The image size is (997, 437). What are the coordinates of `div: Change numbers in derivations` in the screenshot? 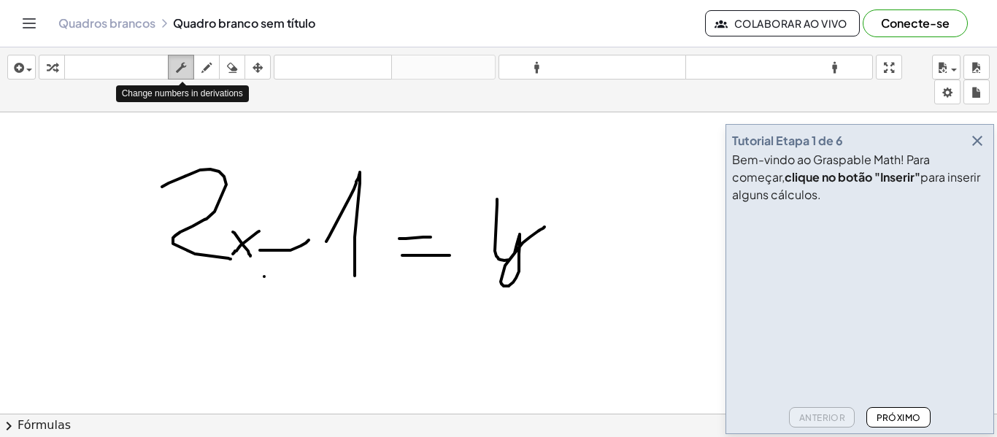 It's located at (182, 93).